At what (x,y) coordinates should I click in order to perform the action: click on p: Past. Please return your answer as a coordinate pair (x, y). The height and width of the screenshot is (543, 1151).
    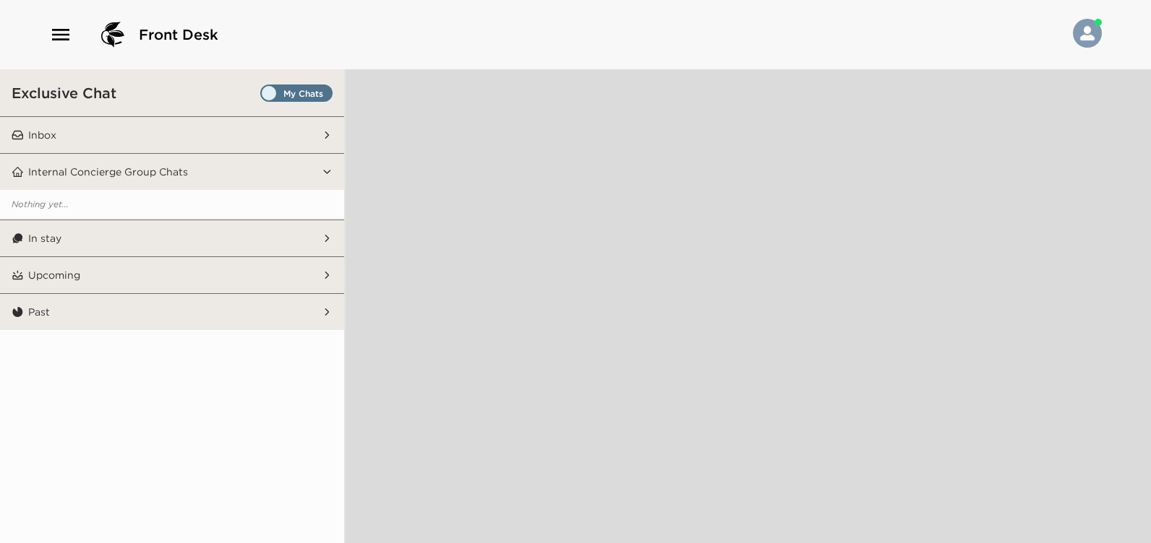
    Looking at the image, I should click on (39, 312).